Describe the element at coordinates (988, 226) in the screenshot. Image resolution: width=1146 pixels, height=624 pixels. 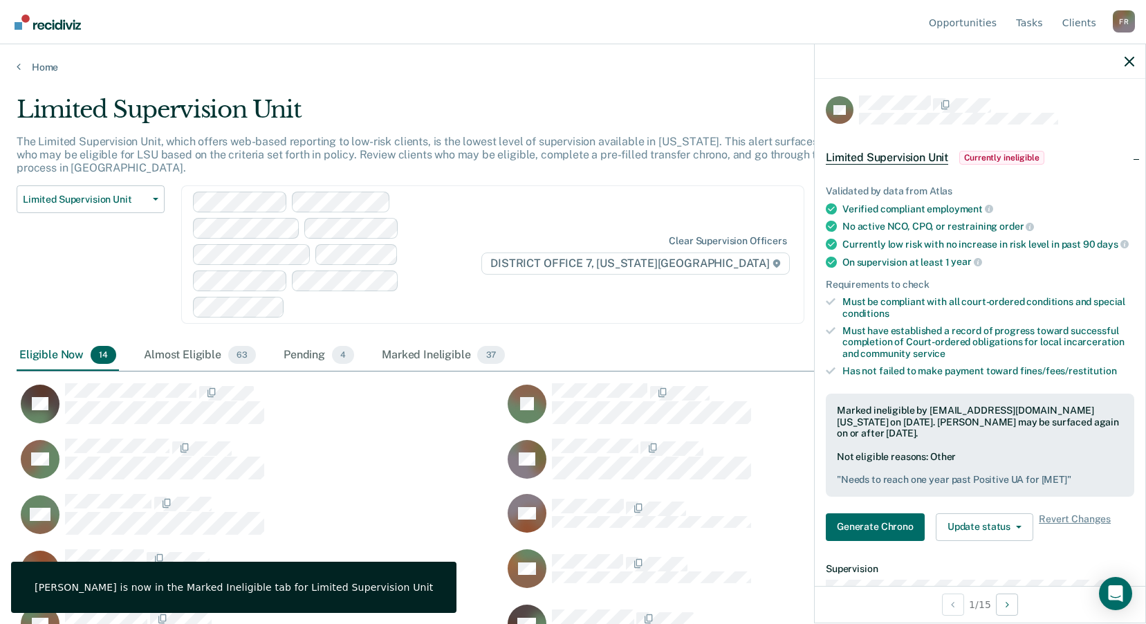
I see `div: No active NCO, CPO, or restraining` at that location.